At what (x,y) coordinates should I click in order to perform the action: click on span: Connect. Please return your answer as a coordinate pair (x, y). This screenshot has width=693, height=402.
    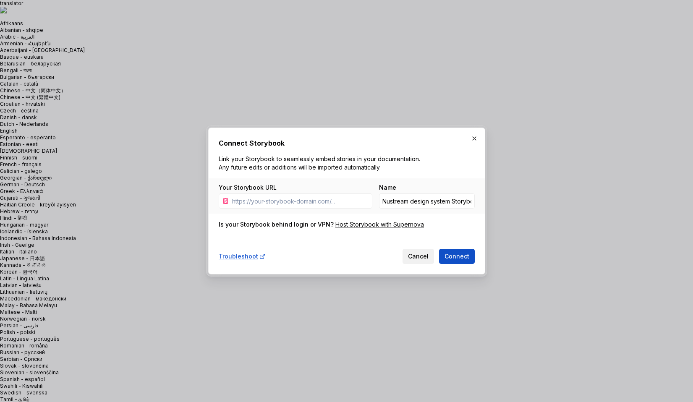
    Looking at the image, I should click on (457, 256).